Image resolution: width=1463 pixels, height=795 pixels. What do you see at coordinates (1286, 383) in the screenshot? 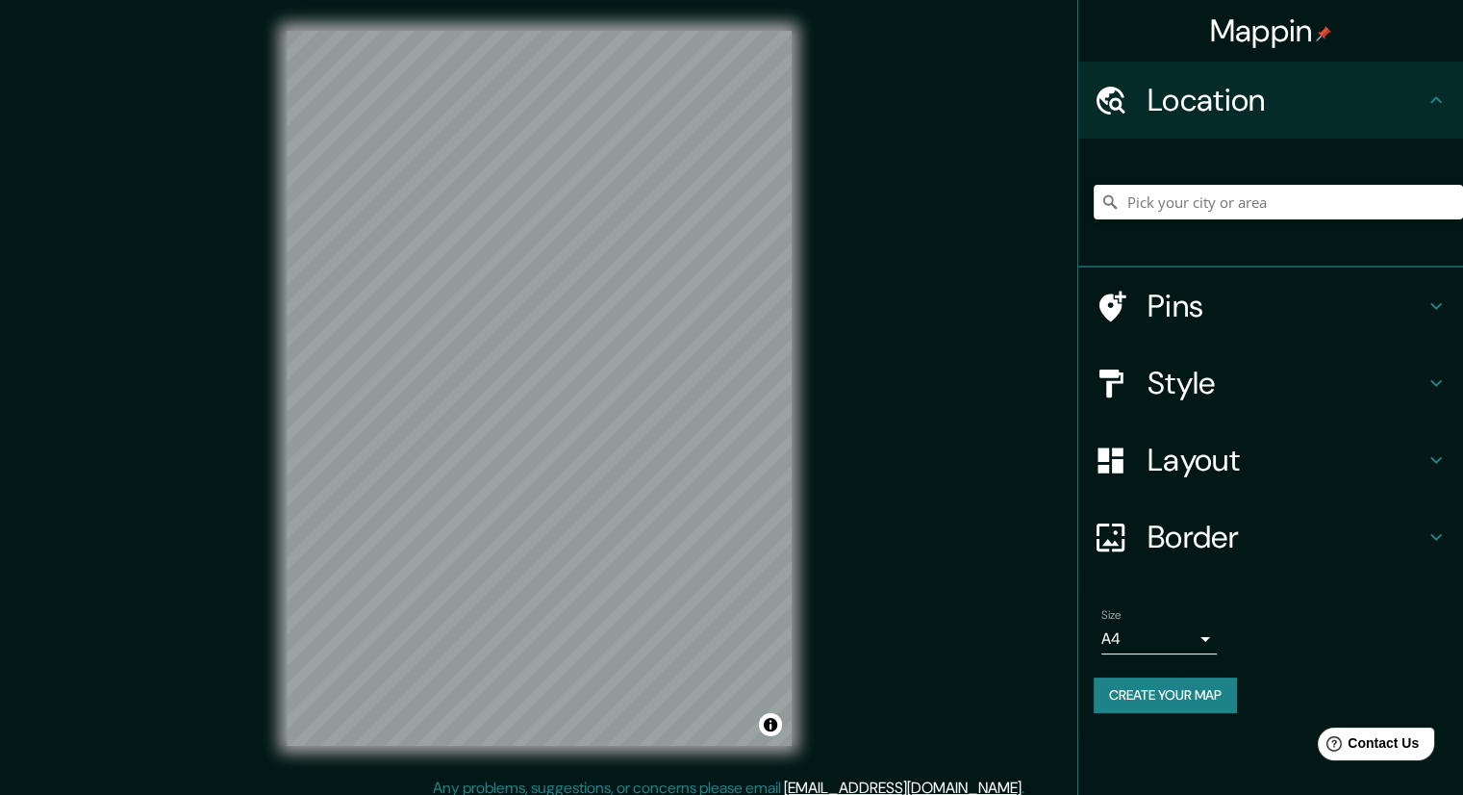
I see `h4: Style` at bounding box center [1286, 383].